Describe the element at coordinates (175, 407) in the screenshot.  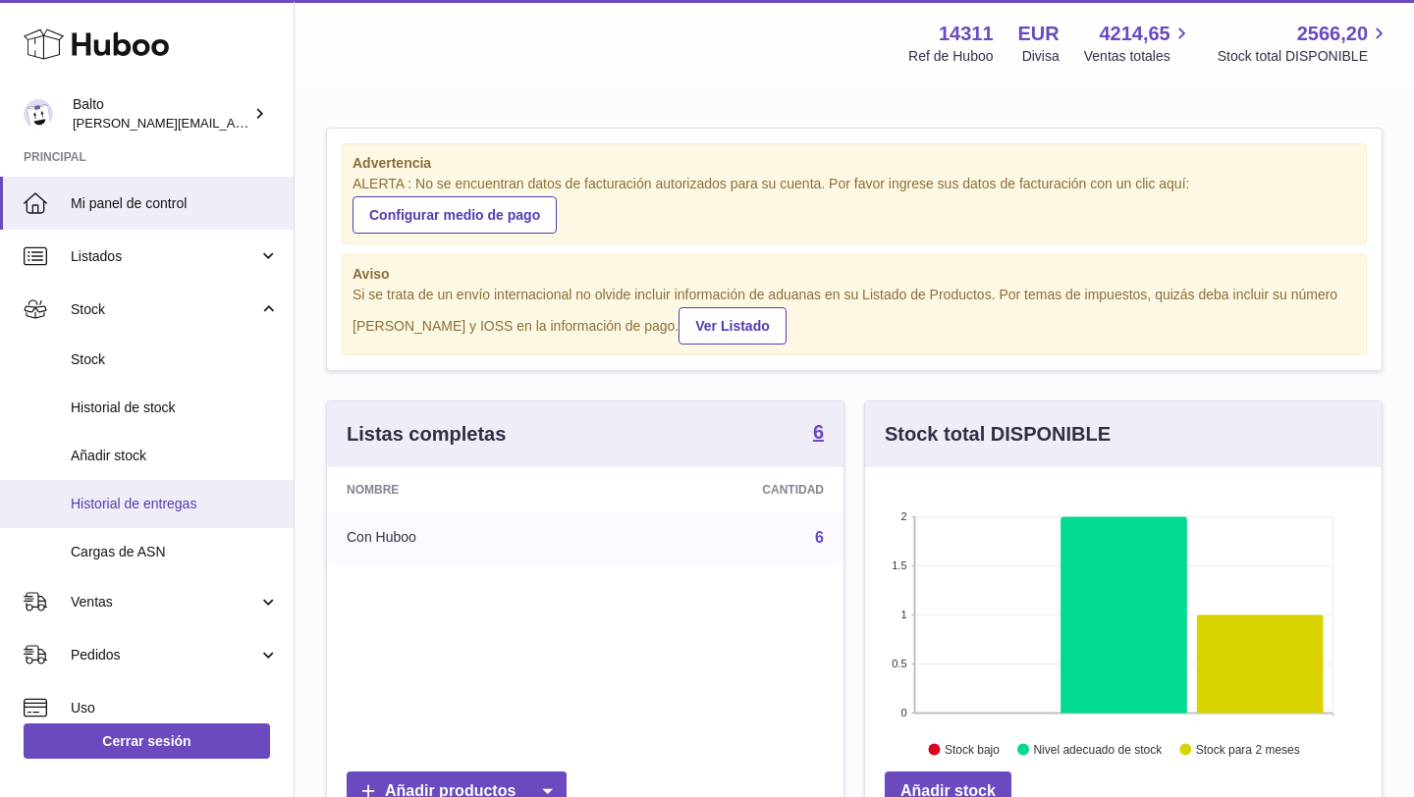
I see `span: Historial de stock` at that location.